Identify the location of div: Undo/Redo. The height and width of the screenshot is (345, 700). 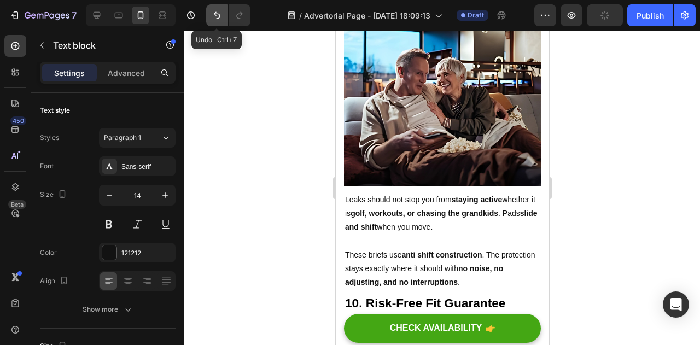
(228, 15).